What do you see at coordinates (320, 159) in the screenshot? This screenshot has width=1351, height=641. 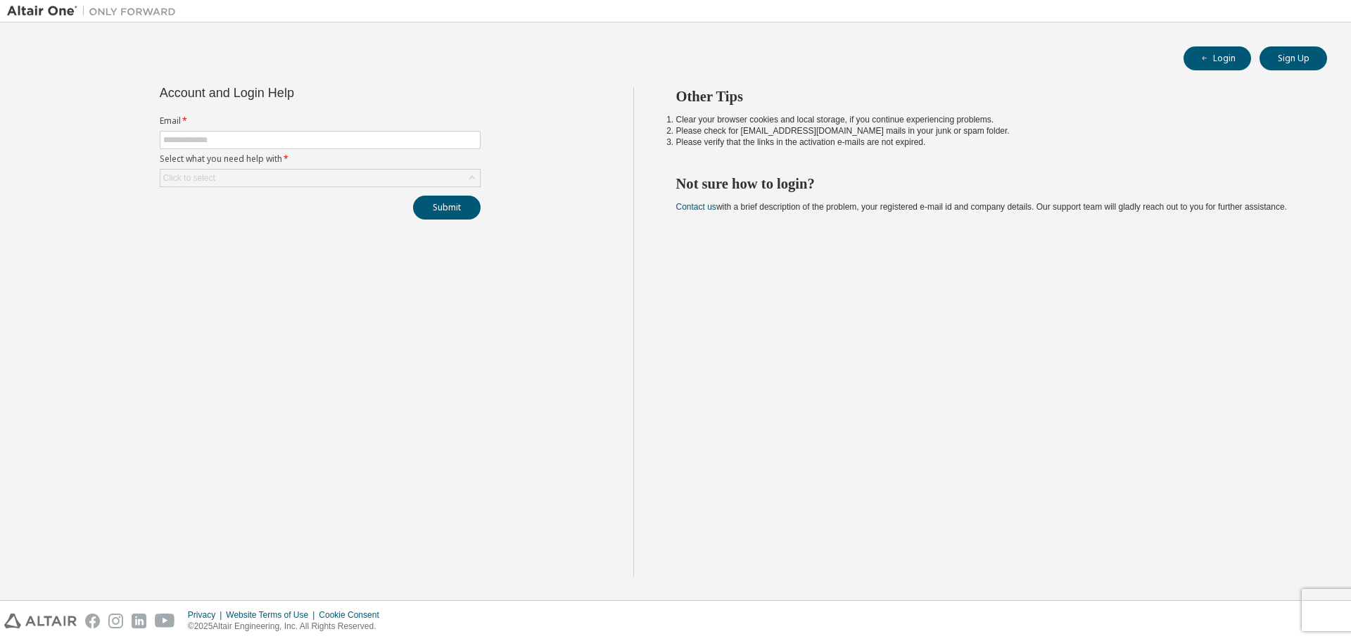 I see `label: Select what you need help with` at bounding box center [320, 159].